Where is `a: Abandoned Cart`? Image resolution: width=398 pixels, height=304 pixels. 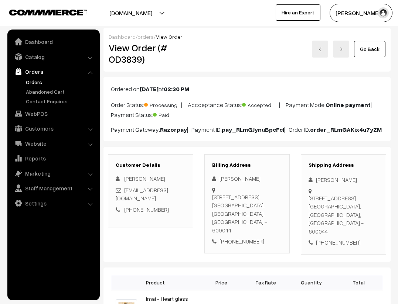
a: Abandoned Cart is located at coordinates (61, 92).